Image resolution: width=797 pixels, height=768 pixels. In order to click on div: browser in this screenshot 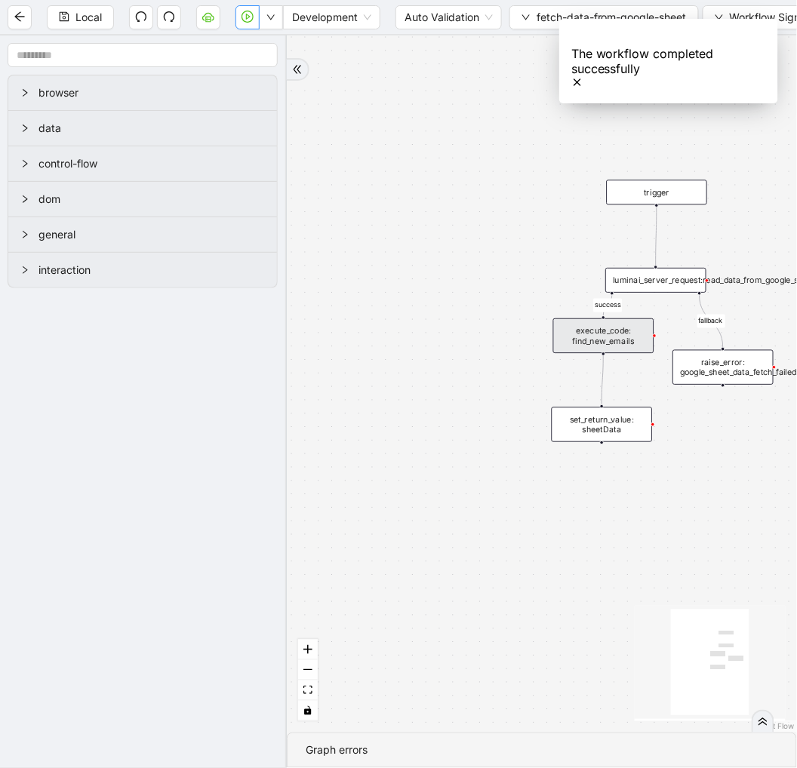, I will do `click(143, 93)`.